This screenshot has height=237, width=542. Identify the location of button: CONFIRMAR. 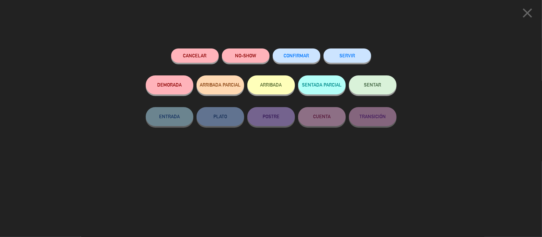
(296, 56).